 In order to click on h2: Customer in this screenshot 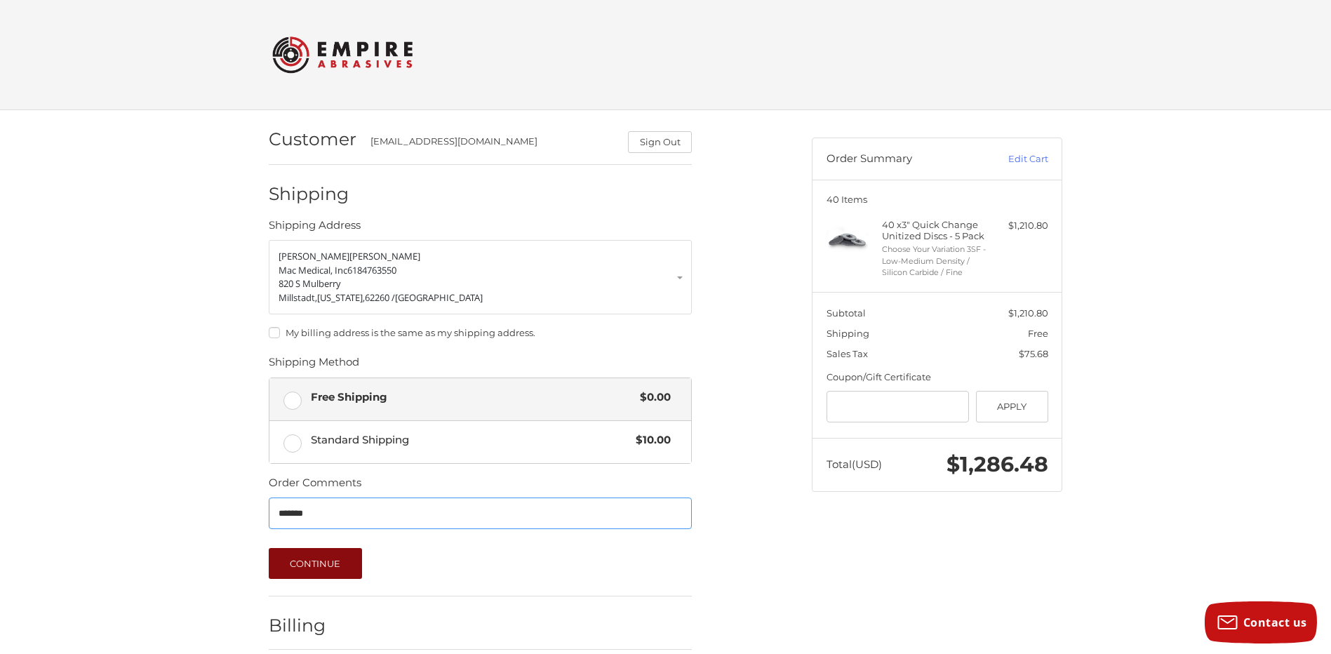, I will do `click(312, 139)`.